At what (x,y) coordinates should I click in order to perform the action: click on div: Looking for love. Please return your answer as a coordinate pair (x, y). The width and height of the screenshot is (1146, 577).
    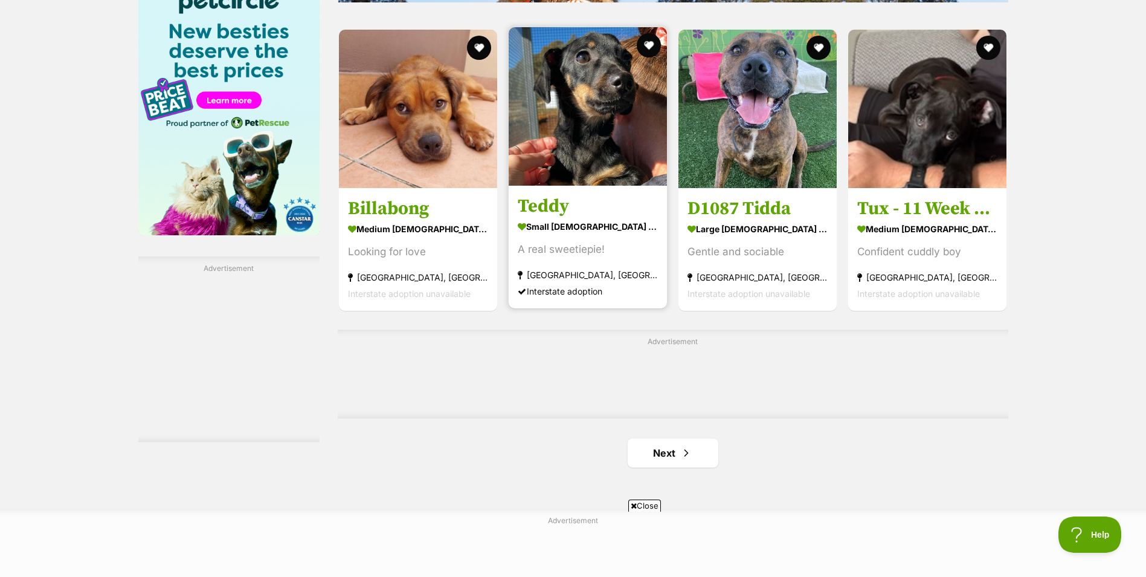
    Looking at the image, I should click on (418, 251).